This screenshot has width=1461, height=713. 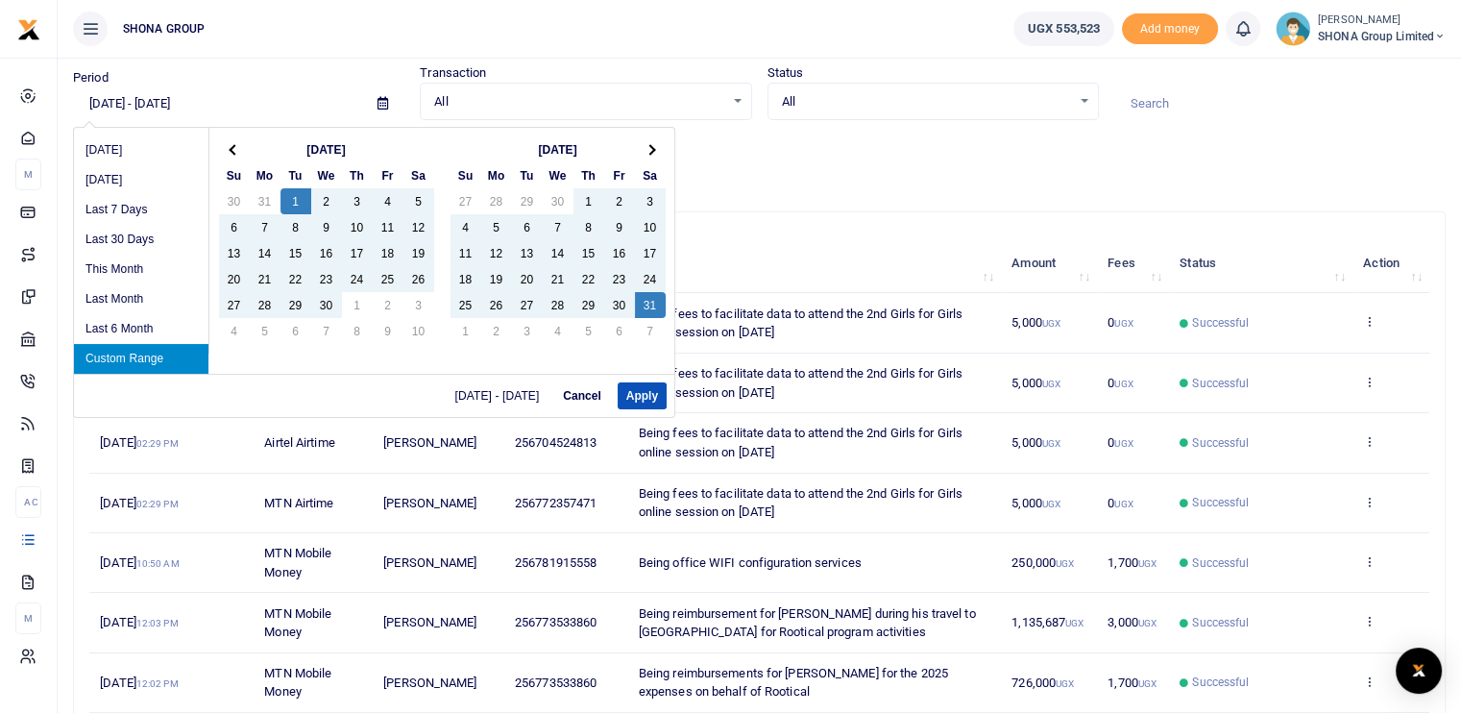 What do you see at coordinates (1047, 622) in the screenshot?
I see `span: 1,135,687` at bounding box center [1047, 622].